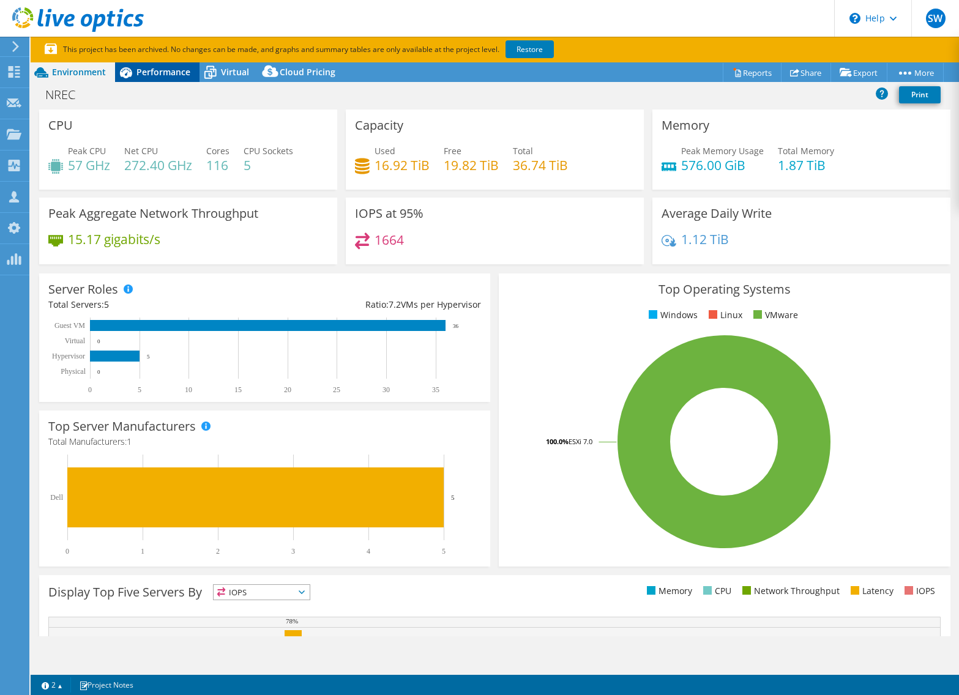 This screenshot has height=695, width=959. I want to click on tspan: 100.0%, so click(557, 441).